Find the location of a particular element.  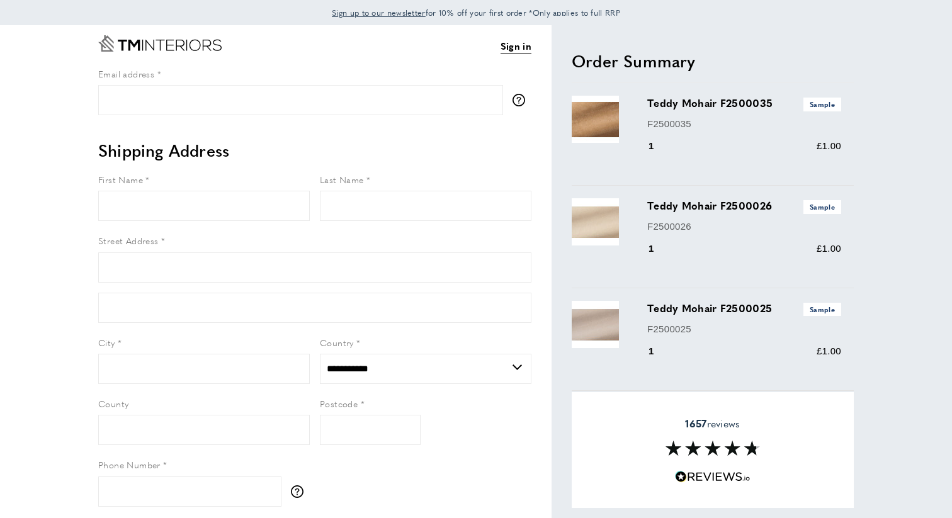

p: F2500035 is located at coordinates (744, 124).